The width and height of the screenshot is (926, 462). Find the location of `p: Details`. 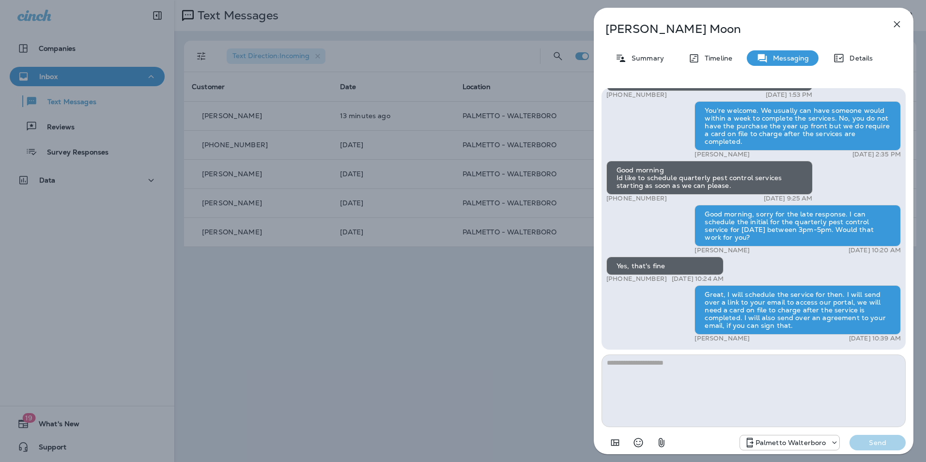

p: Details is located at coordinates (859, 58).